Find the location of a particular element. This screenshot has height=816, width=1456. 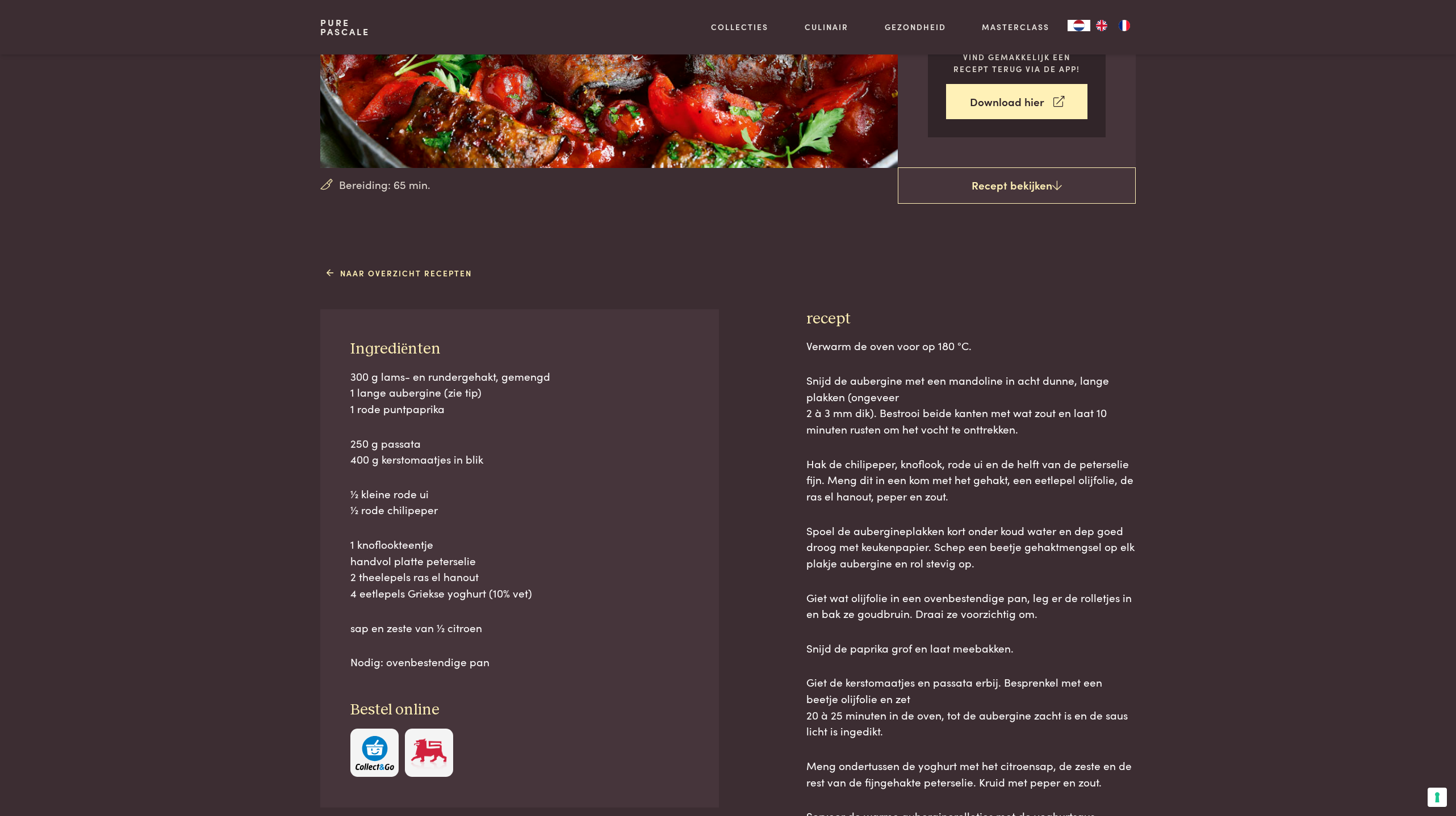

button: Uw voorkeuren voor toestemming voor trackingtechnologieën is located at coordinates (1437, 798).